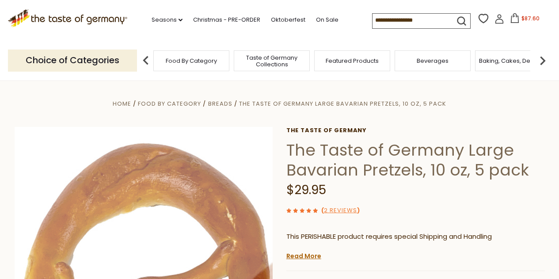 This screenshot has height=279, width=559. Describe the element at coordinates (340, 210) in the screenshot. I see `a: 2 Reviews` at that location.